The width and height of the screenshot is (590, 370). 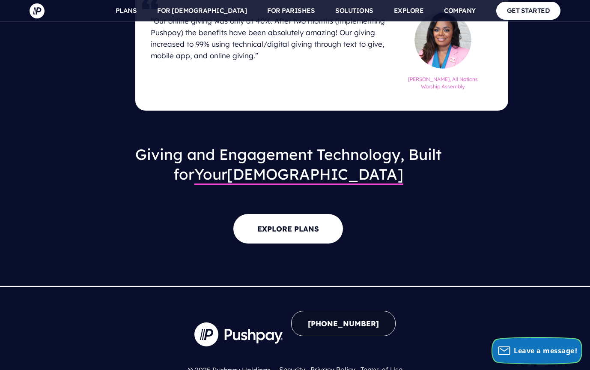 What do you see at coordinates (537, 350) in the screenshot?
I see `button: Leave a message!` at bounding box center [537, 350].